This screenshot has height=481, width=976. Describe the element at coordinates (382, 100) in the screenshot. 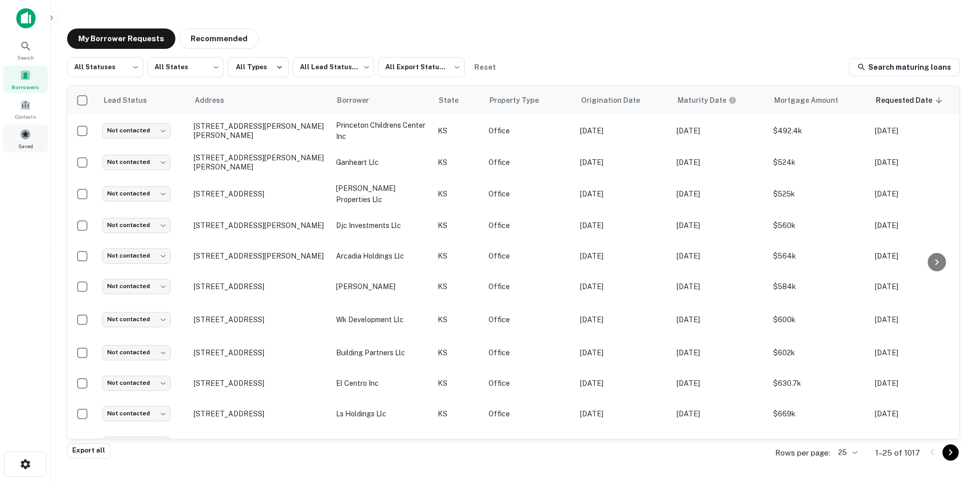

I see `th: Borrower` at that location.